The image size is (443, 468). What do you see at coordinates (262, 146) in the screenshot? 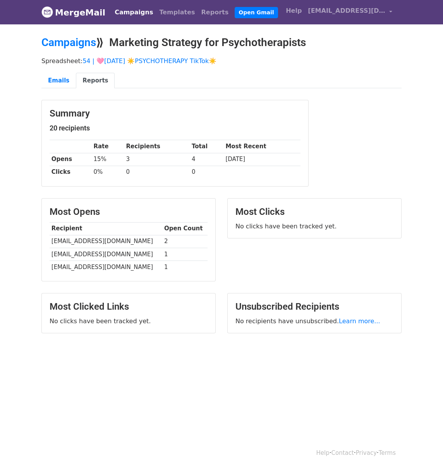
I see `th: Most Recent` at bounding box center [262, 146].